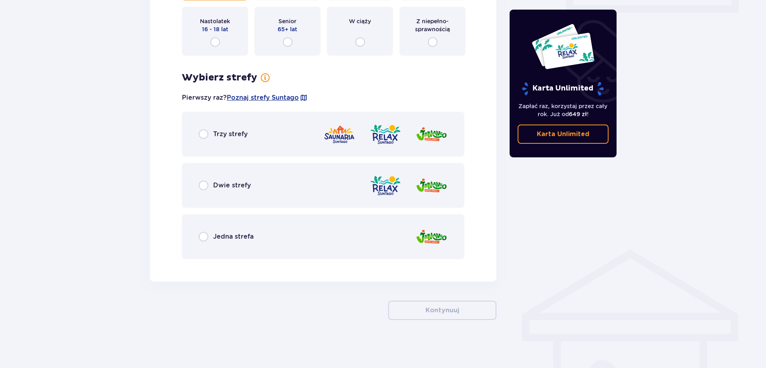 The height and width of the screenshot is (368, 766). Describe the element at coordinates (563, 110) in the screenshot. I see `p: Zapłać raz, korzystaj przez cały rok. Już od !` at that location.